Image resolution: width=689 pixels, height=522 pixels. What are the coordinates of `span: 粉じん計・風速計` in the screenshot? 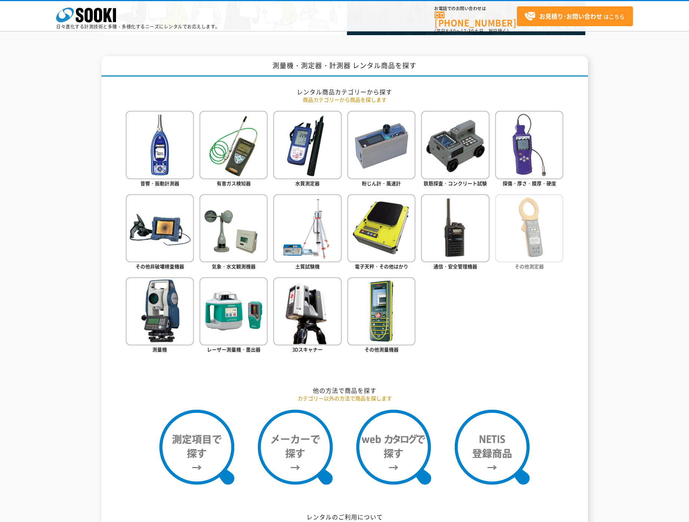 It's located at (381, 183).